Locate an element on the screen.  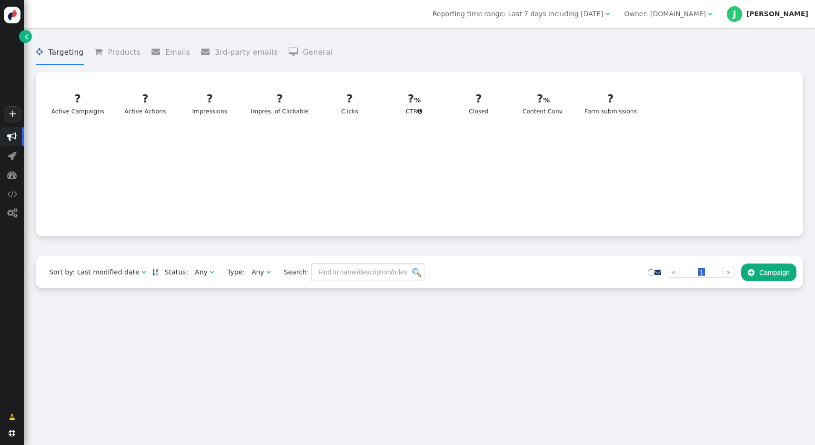
span: 1 is located at coordinates (701, 272).